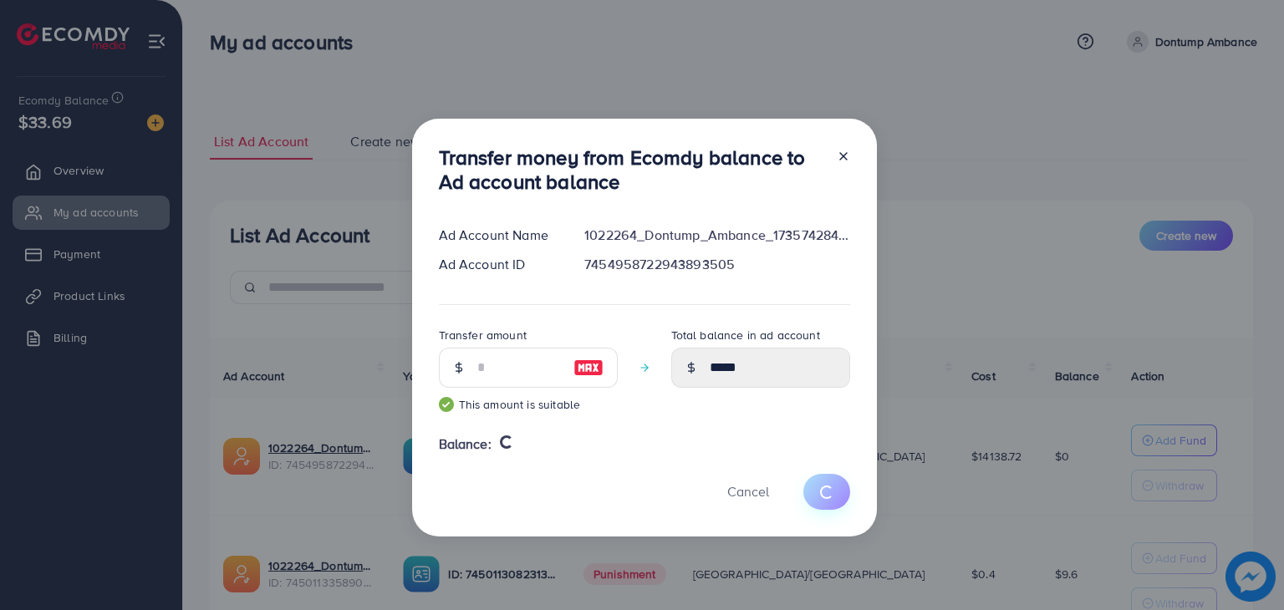 The image size is (1284, 610). Describe the element at coordinates (465, 444) in the screenshot. I see `span: Balance:` at that location.